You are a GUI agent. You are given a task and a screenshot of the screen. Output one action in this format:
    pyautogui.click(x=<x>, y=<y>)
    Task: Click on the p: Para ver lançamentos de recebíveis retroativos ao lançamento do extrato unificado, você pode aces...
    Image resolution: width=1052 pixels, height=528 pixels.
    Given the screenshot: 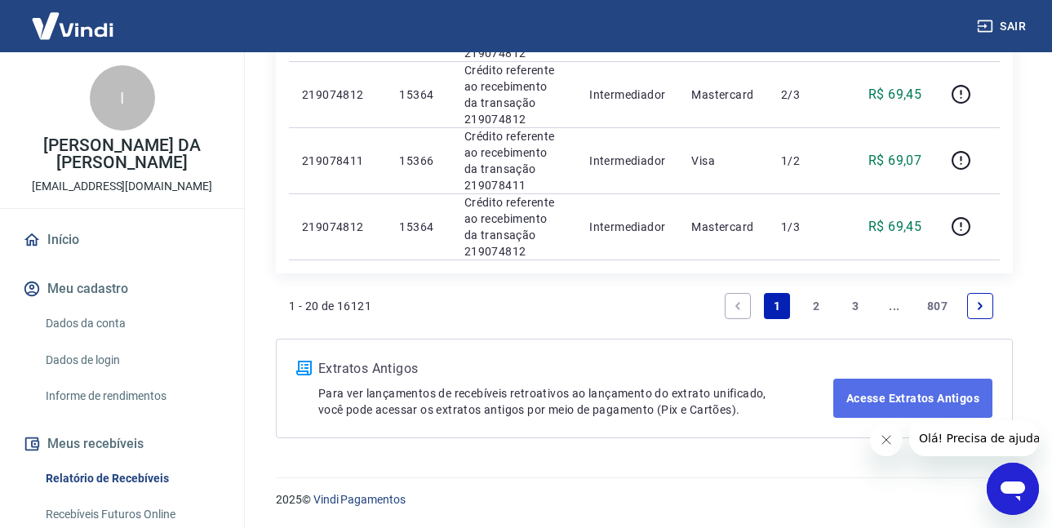 What is the action you would take?
    pyautogui.click(x=575, y=401)
    